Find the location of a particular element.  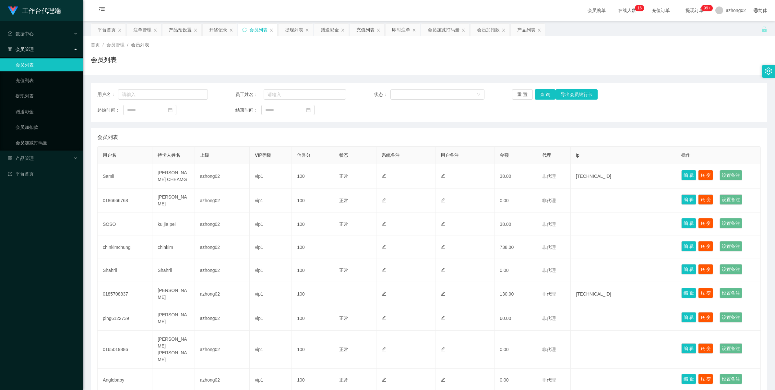

div: 产品列表 is located at coordinates (526, 30).